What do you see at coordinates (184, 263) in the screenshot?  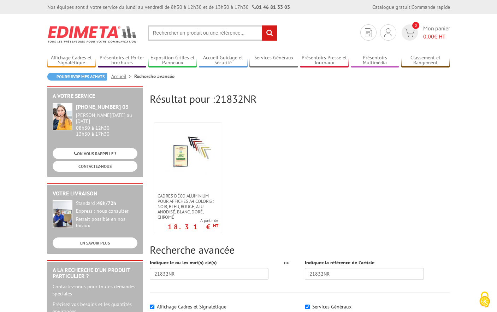 I see `label: Indiquez le ou les mot(s) clé(s)` at bounding box center [184, 263].